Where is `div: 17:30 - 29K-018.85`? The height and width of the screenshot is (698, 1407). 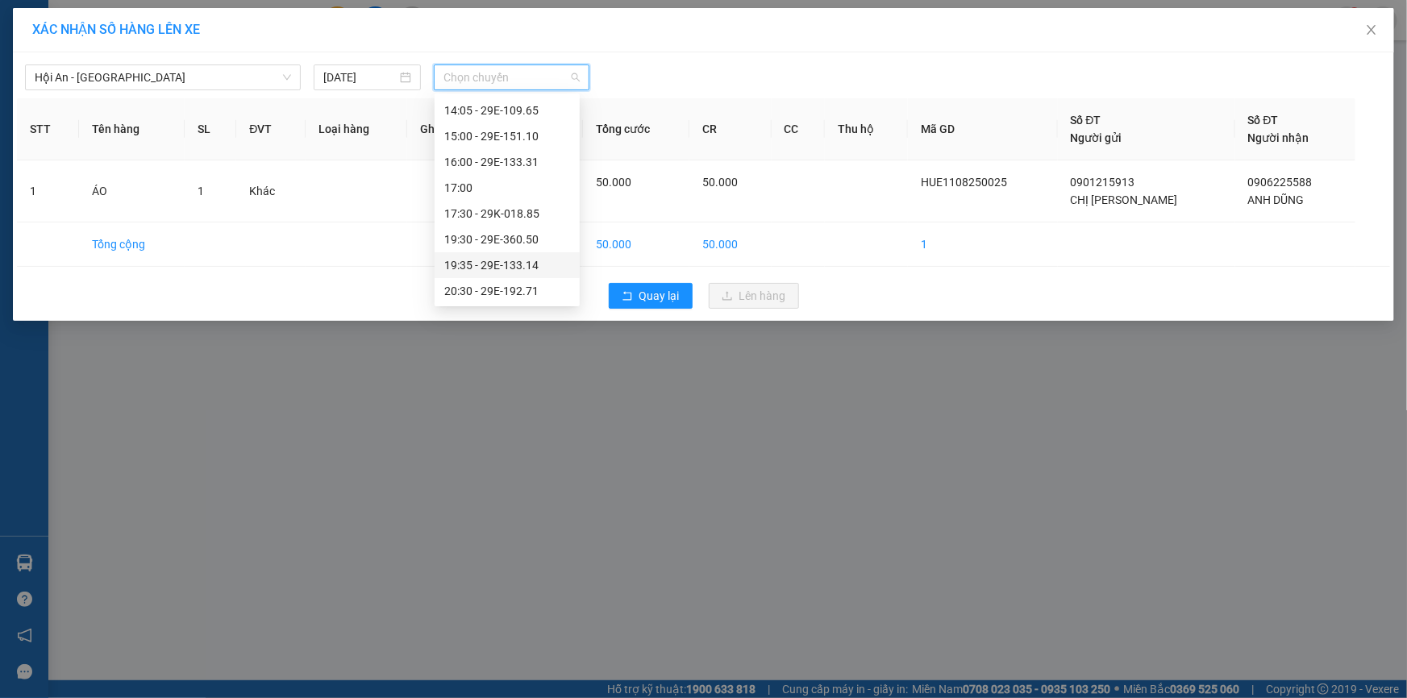
div: 17:30 - 29K-018.85 is located at coordinates (507, 214).